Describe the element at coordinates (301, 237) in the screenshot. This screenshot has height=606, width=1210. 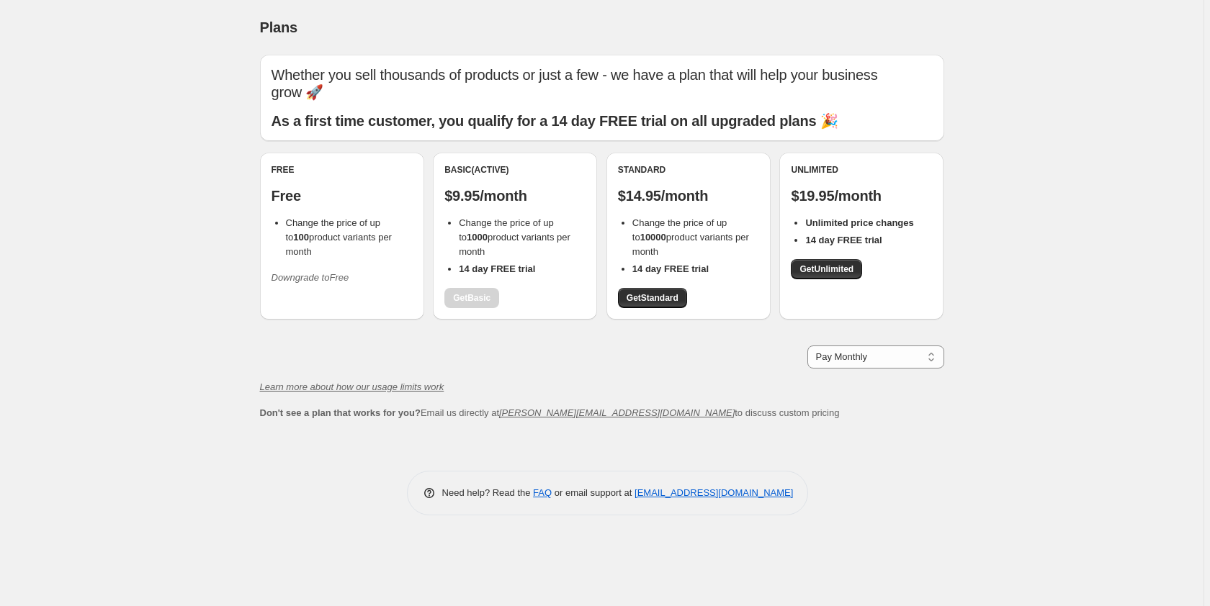
I see `b: 100` at that location.